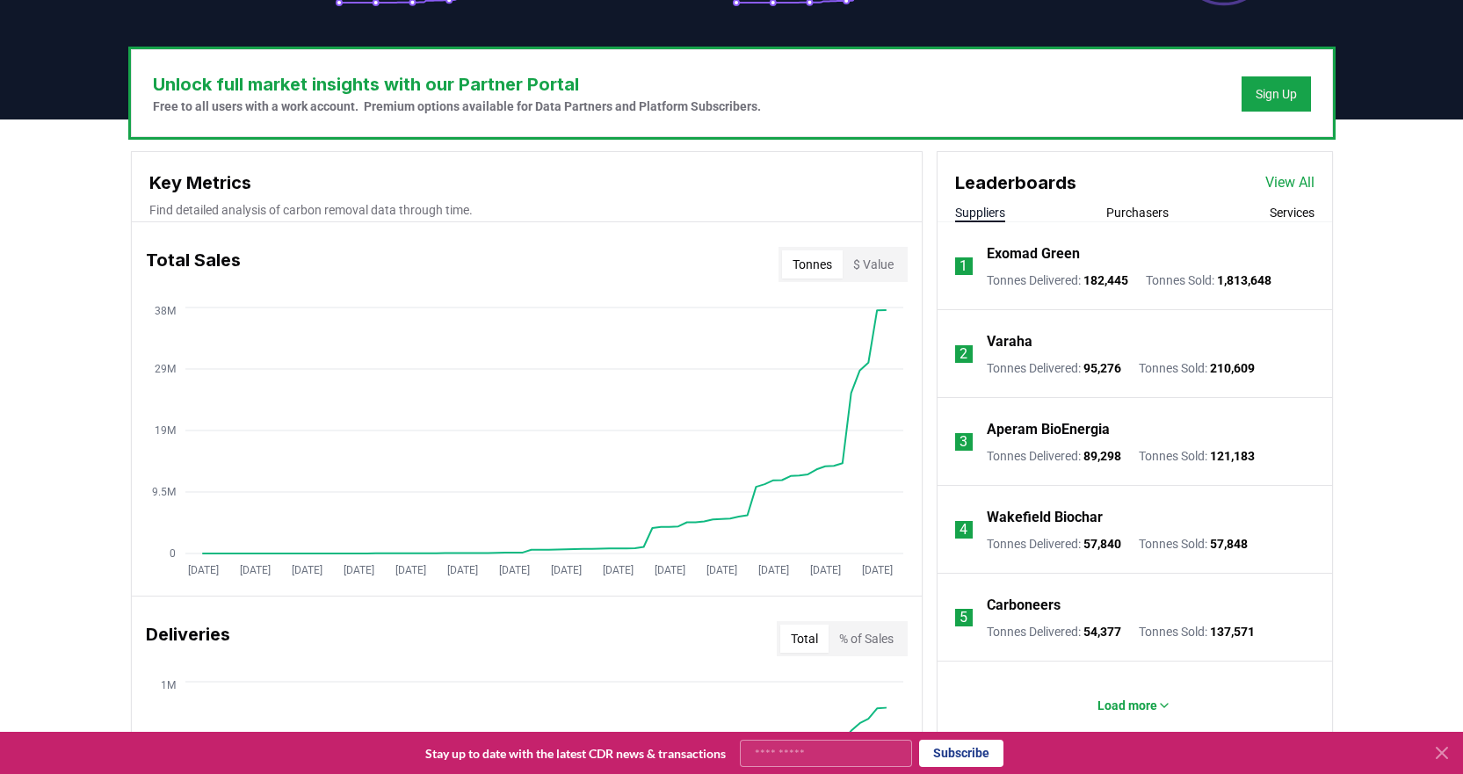 Image resolution: width=1463 pixels, height=774 pixels. Describe the element at coordinates (812, 265) in the screenshot. I see `button: Tonnes` at that location.